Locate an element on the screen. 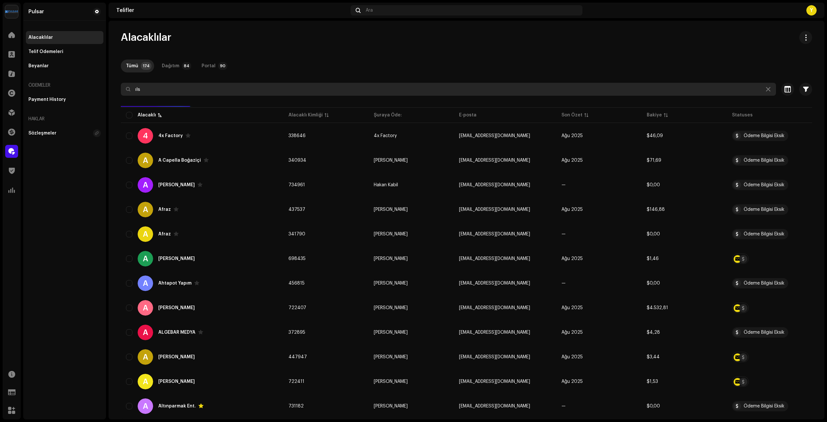 This screenshot has width=827, height=422. div: Ahmet Klavuz is located at coordinates (176, 259).